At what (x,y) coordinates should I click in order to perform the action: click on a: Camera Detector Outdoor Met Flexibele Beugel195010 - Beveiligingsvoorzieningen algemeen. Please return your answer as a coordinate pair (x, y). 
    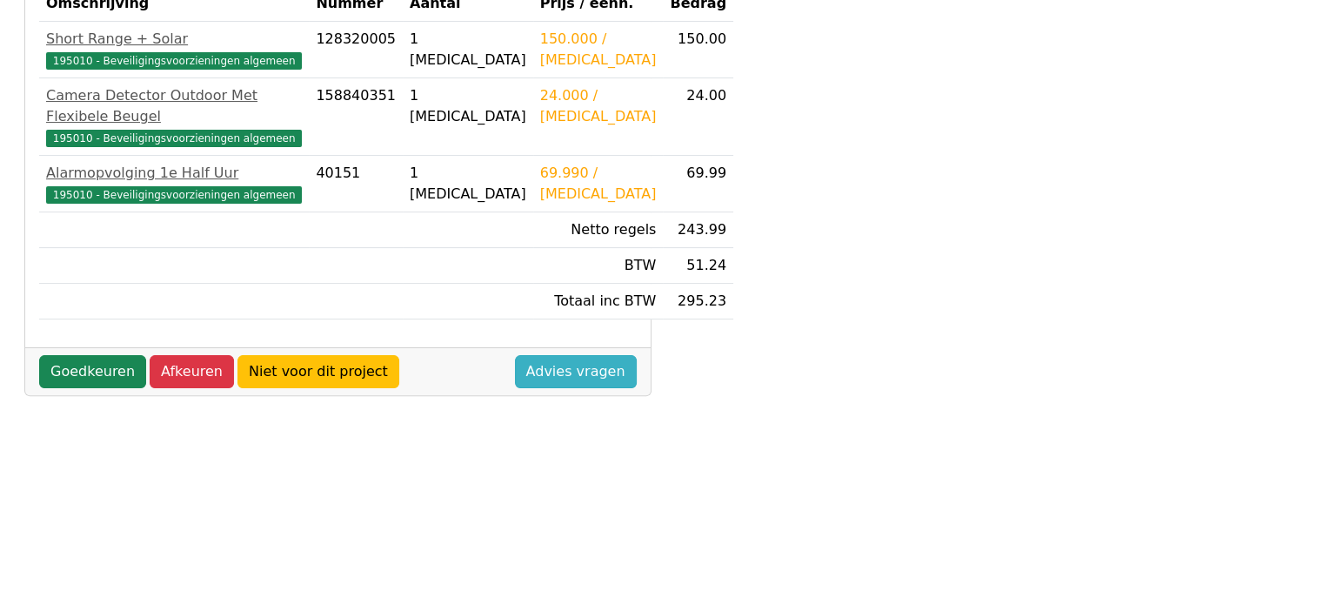
    Looking at the image, I should click on (174, 117).